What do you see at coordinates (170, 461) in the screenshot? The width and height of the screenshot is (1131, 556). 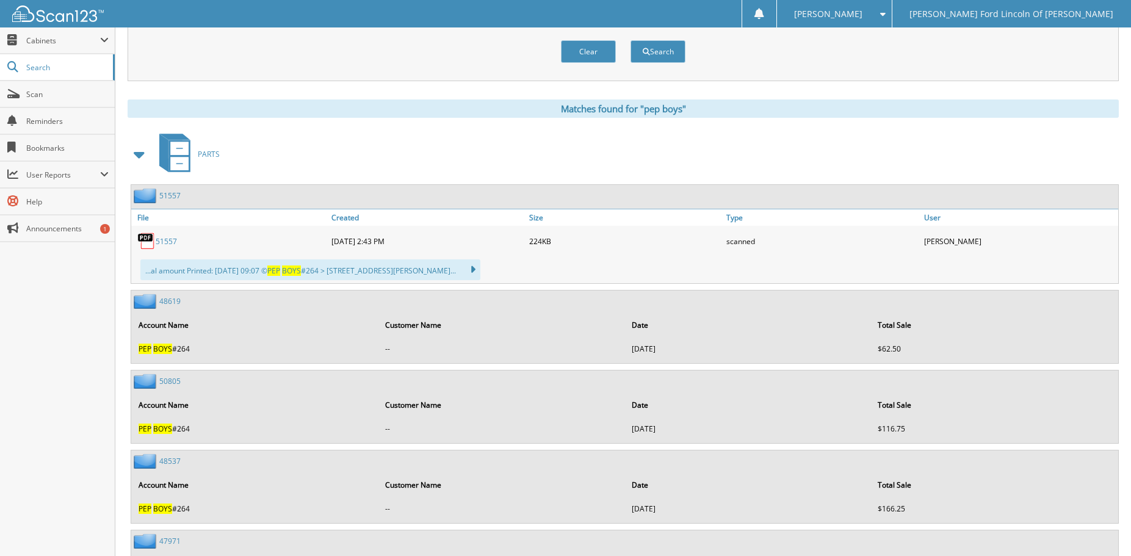 I see `a: 48537` at bounding box center [170, 461].